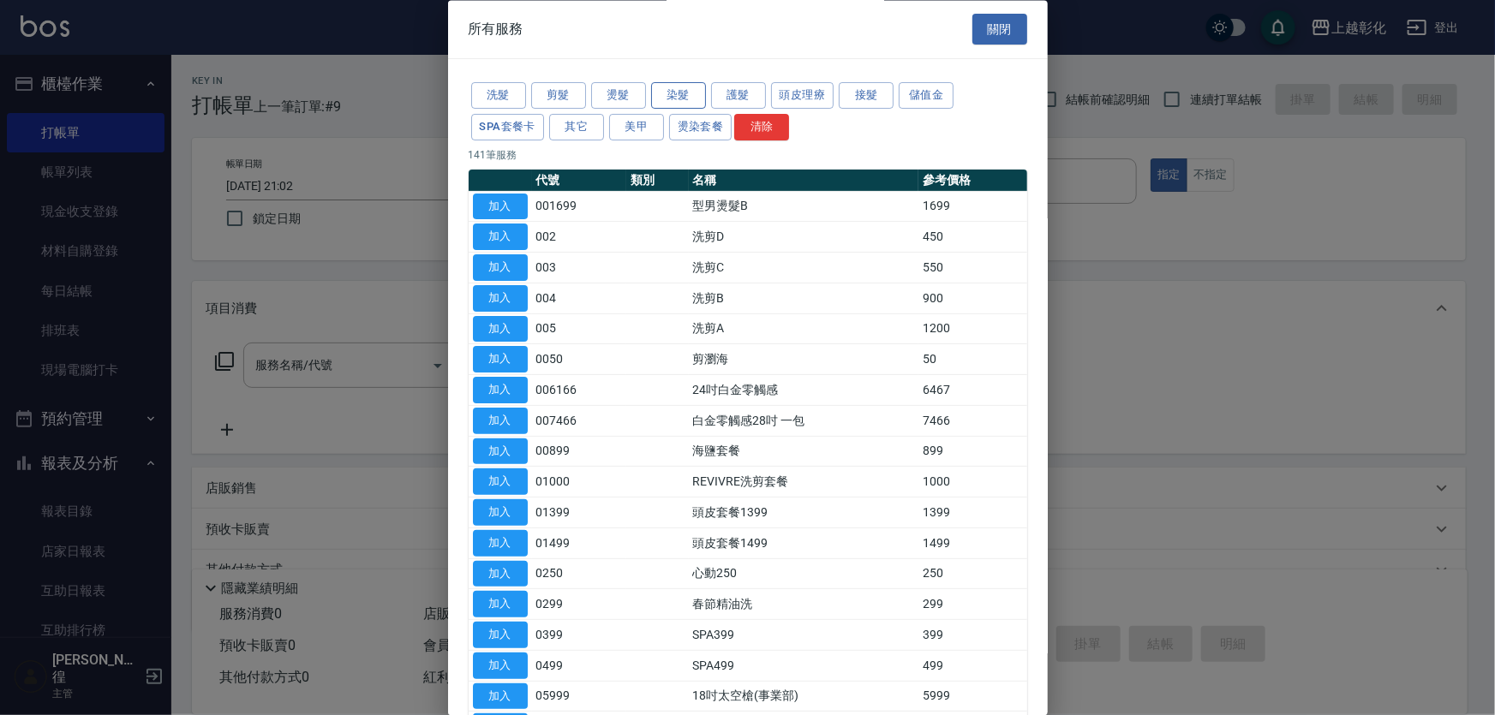  What do you see at coordinates (1000, 29) in the screenshot?
I see `button: 關閉` at bounding box center [1000, 29].